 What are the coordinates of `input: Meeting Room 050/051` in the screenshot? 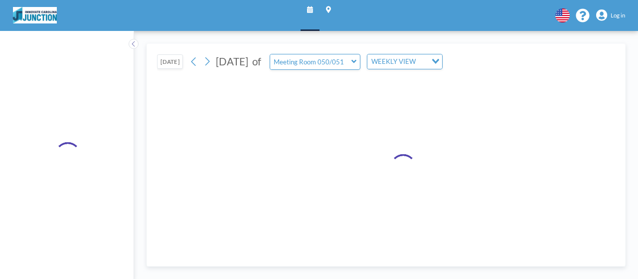 It's located at (311, 62).